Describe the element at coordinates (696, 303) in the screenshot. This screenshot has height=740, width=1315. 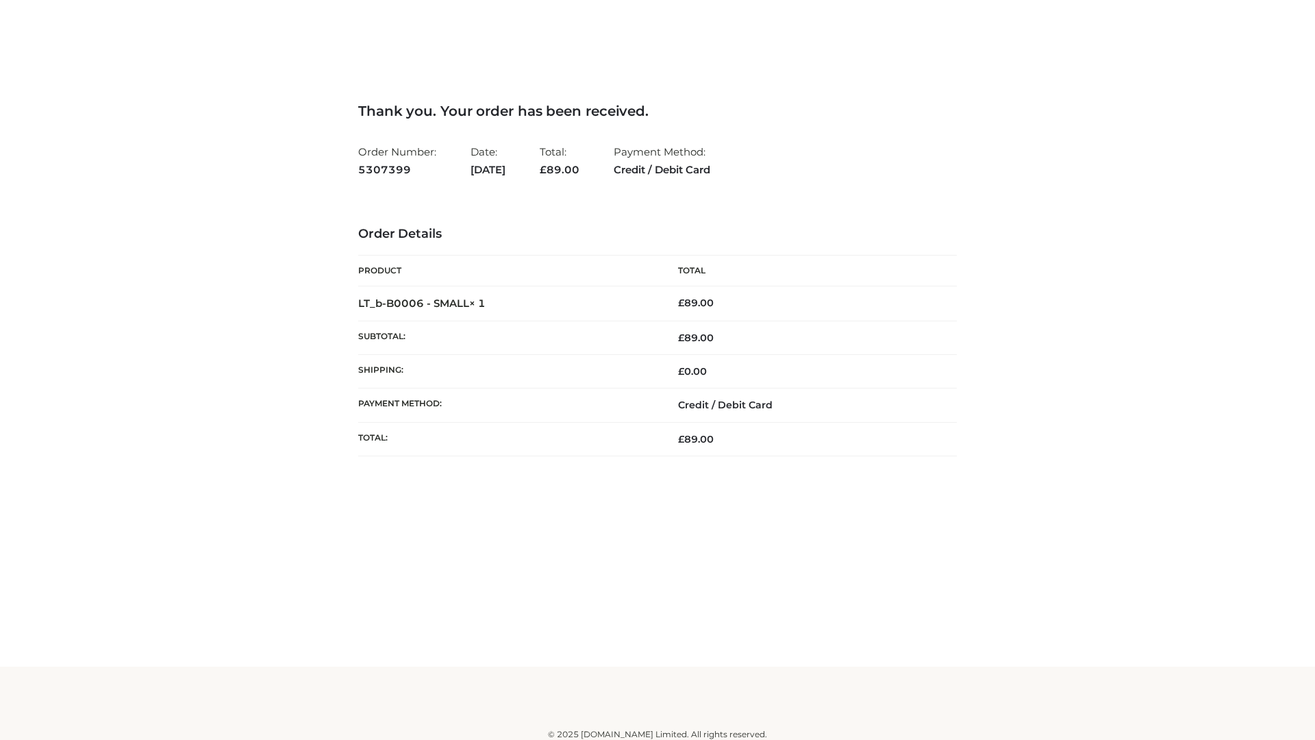
I see `bdi: 89.00` at that location.